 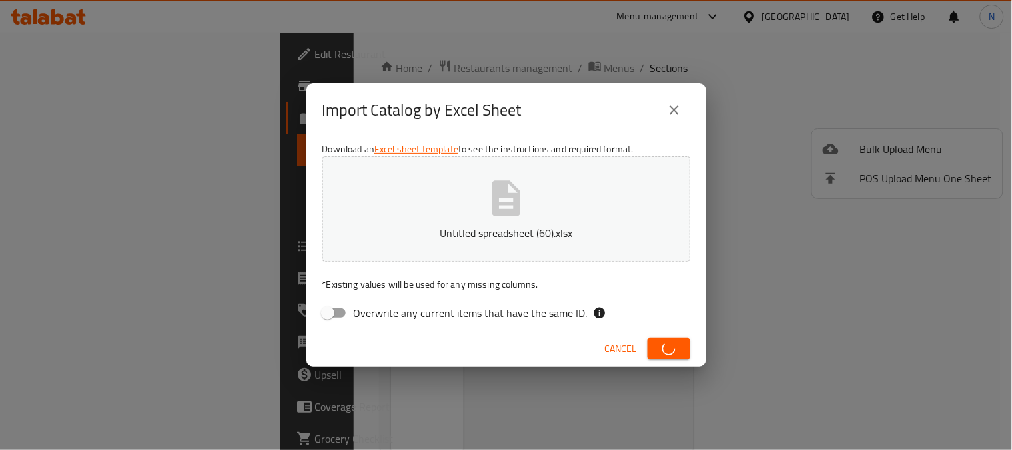 What do you see at coordinates (507, 233) in the screenshot?
I see `p: Untitled spreadsheet (60).xlsx` at bounding box center [507, 233].